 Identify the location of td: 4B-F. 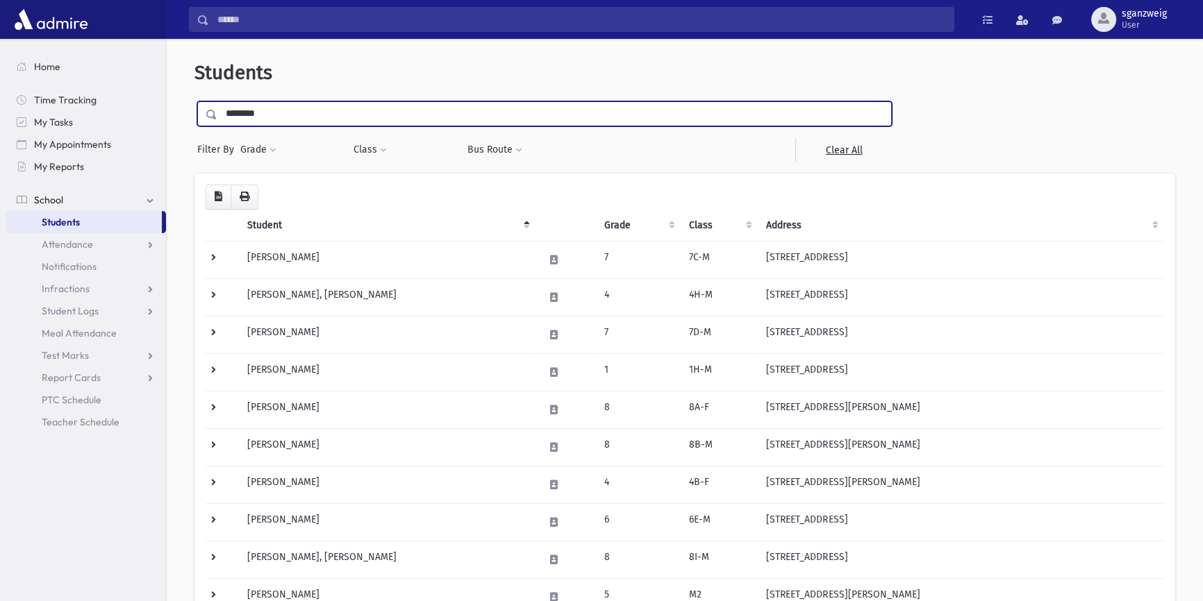
(719, 485).